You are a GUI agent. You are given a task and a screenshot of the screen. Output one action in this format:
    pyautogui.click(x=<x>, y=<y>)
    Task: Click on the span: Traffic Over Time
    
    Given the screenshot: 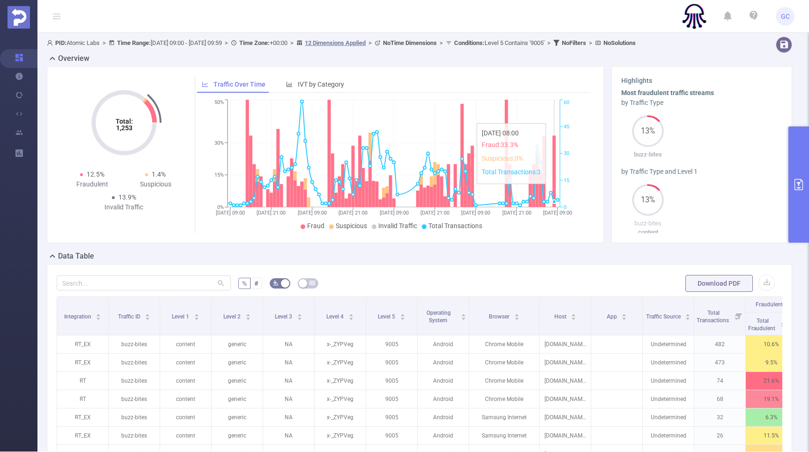 What is the action you would take?
    pyautogui.click(x=239, y=84)
    